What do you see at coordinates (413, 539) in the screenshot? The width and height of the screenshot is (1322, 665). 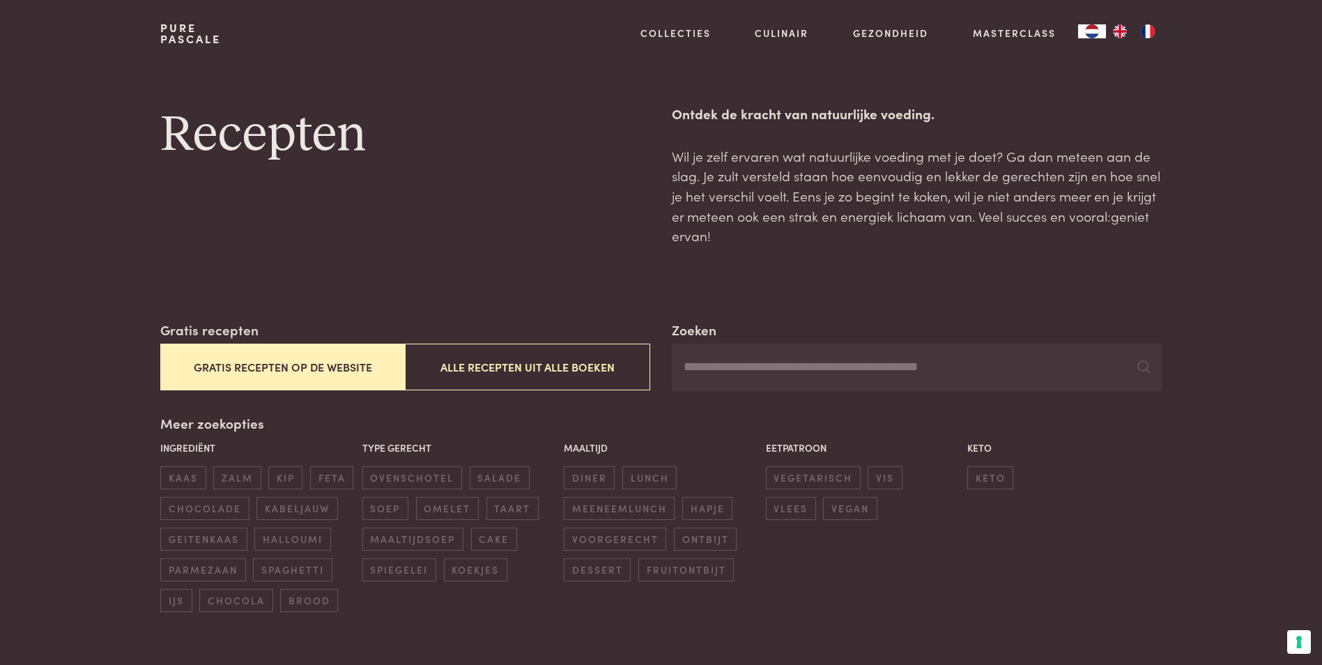 I see `span: maaltijdsoep` at bounding box center [413, 539].